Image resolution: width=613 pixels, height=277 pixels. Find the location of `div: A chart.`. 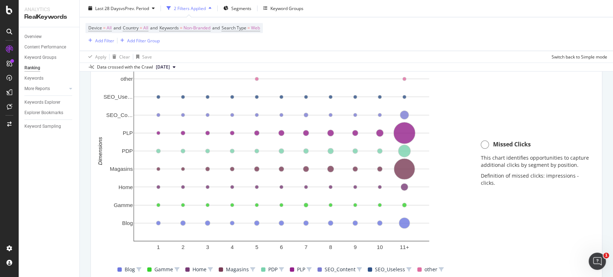

div: A chart. is located at coordinates (281, 157).